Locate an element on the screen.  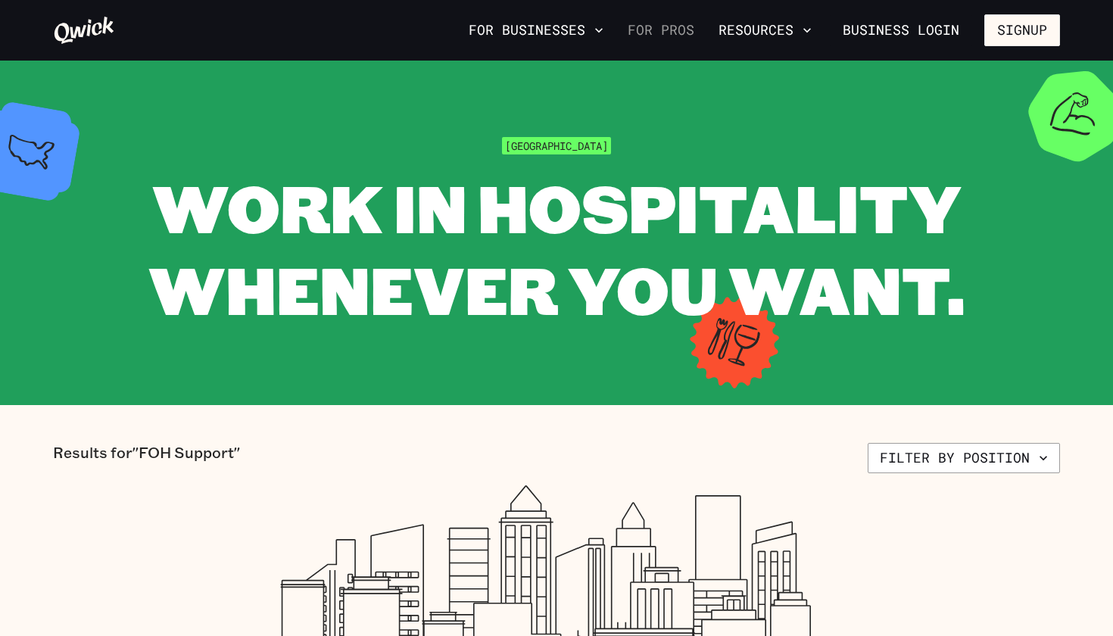
p: Results for "FOH Support" is located at coordinates (146, 458).